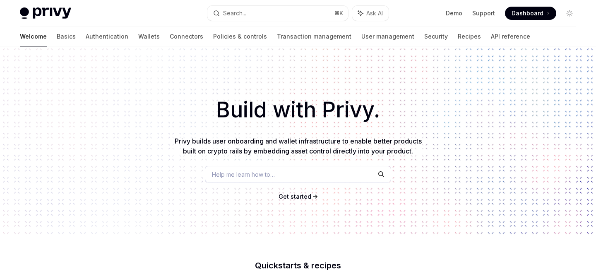  I want to click on span: Get started, so click(295, 196).